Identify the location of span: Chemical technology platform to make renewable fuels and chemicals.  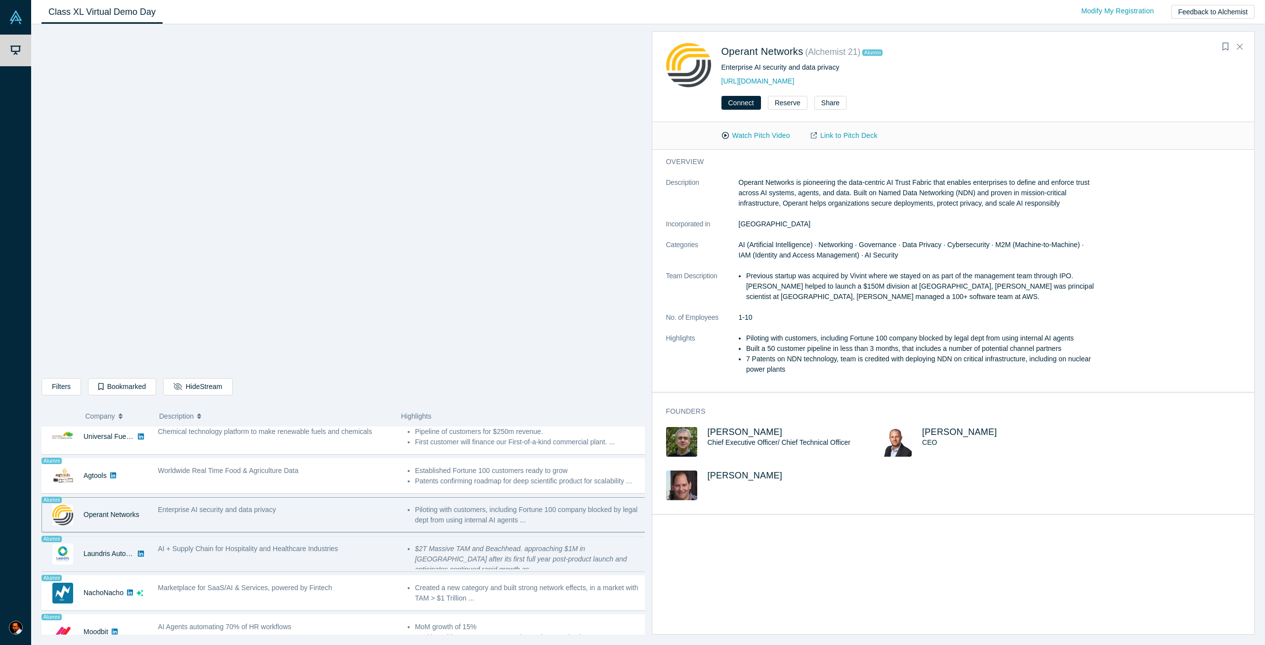
(265, 431).